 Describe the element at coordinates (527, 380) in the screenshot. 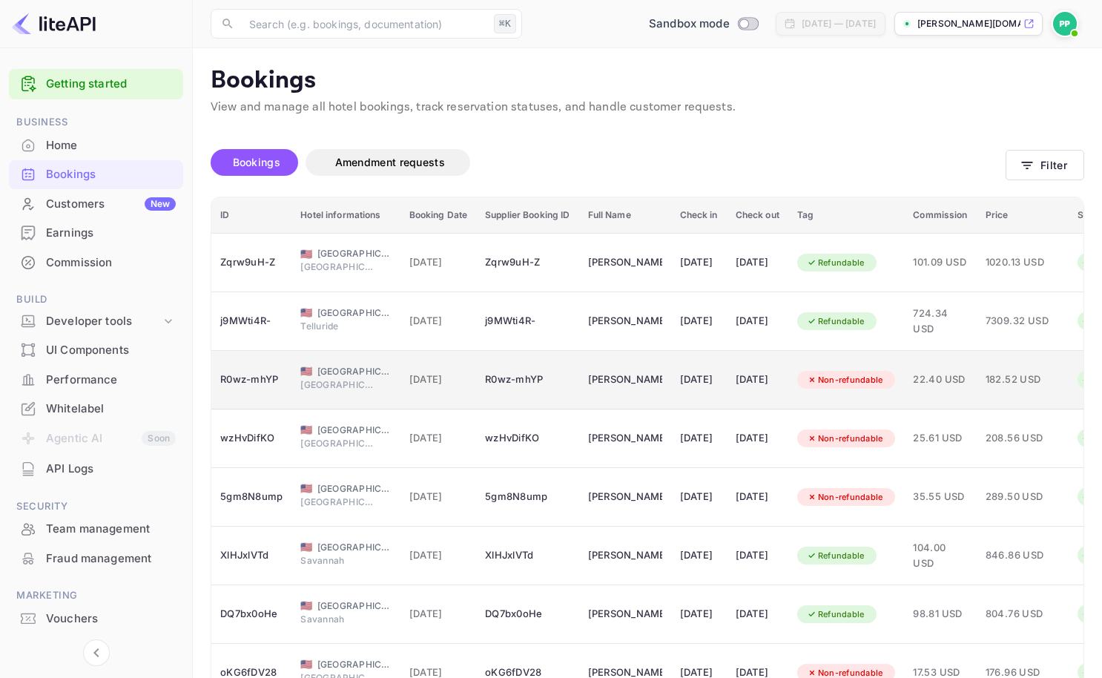

I see `div: R0wz-mhYP` at that location.